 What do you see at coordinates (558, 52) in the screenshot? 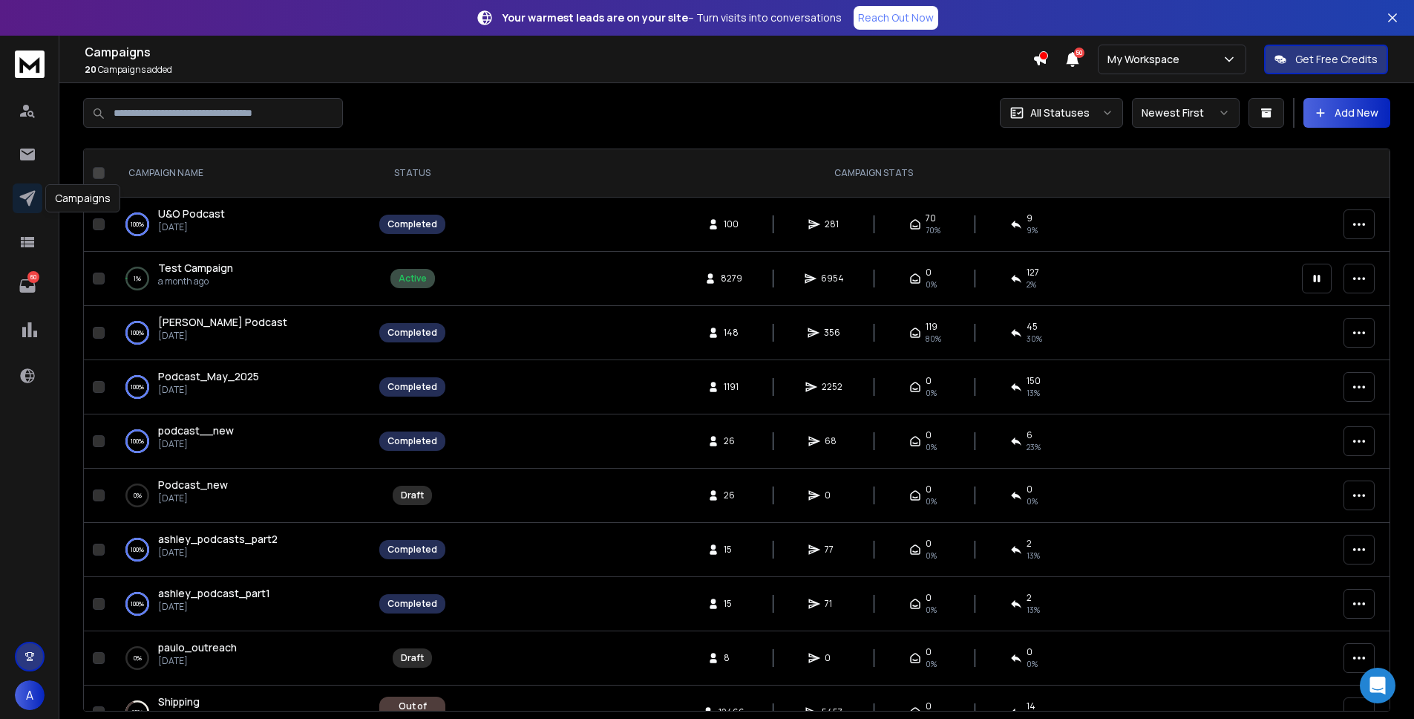
I see `h1: Campaigns` at bounding box center [558, 52].